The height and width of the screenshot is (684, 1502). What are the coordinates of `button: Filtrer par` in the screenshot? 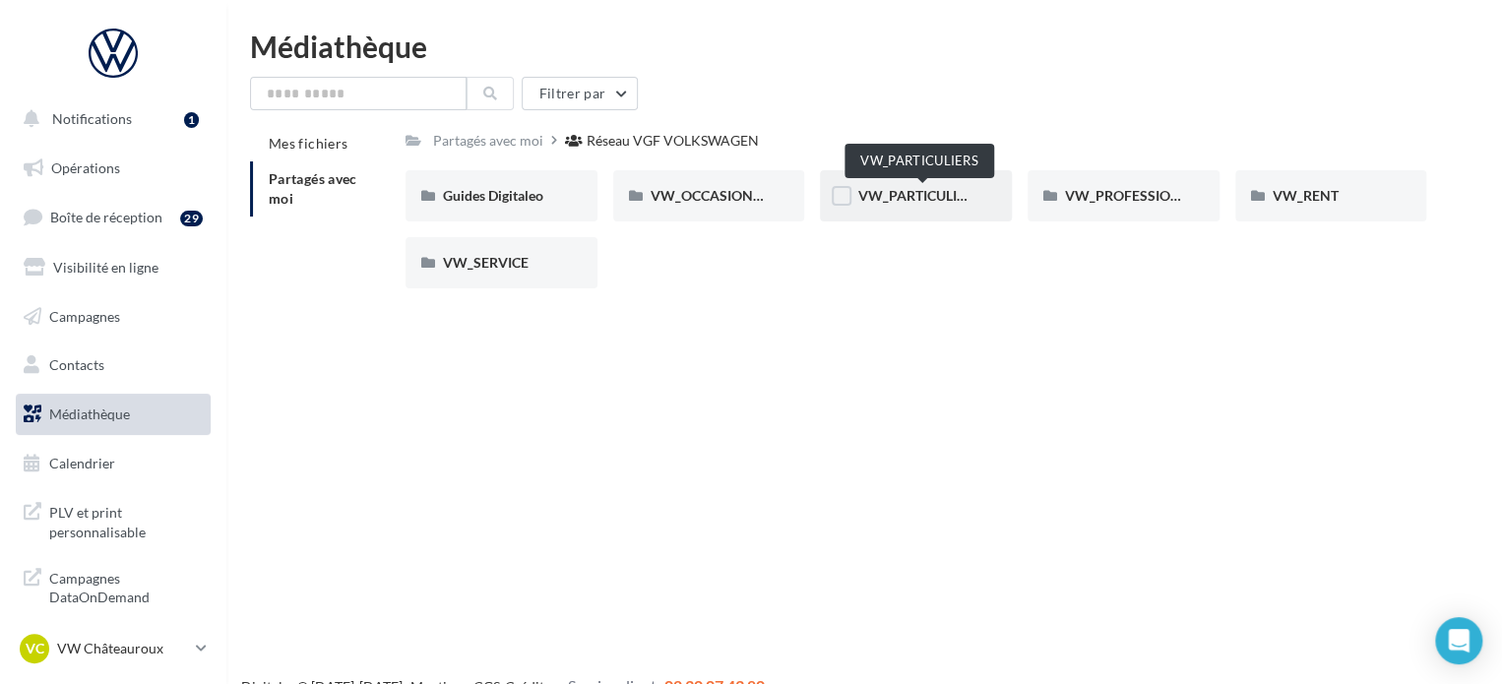 It's located at (580, 94).